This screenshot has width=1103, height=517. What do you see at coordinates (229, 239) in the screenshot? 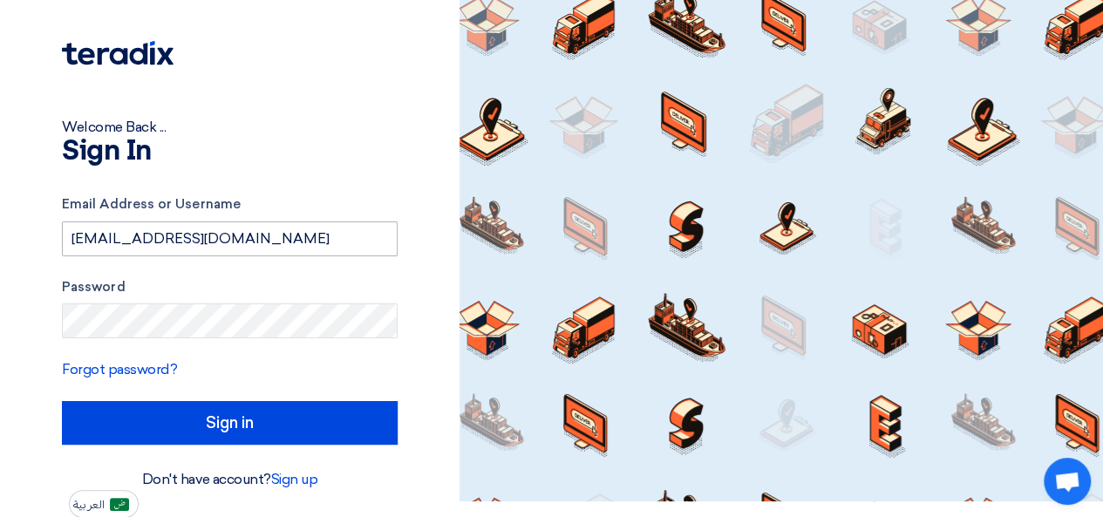
I see `input: Enter your business email or username` at bounding box center [229, 239].